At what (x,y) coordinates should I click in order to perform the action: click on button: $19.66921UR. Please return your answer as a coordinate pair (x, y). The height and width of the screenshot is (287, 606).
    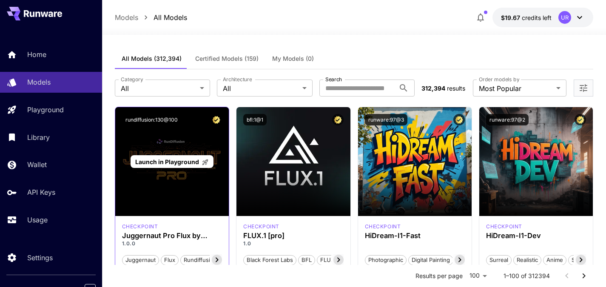
    Looking at the image, I should click on (543, 17).